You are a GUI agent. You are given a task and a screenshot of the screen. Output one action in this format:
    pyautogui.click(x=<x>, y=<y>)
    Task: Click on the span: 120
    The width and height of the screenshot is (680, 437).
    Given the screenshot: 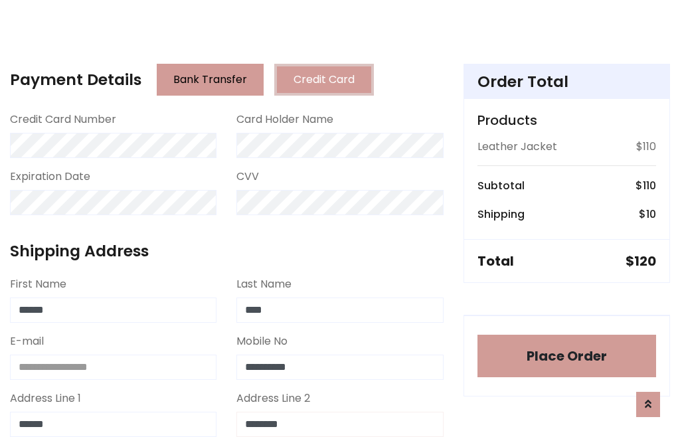 What is the action you would take?
    pyautogui.click(x=645, y=261)
    